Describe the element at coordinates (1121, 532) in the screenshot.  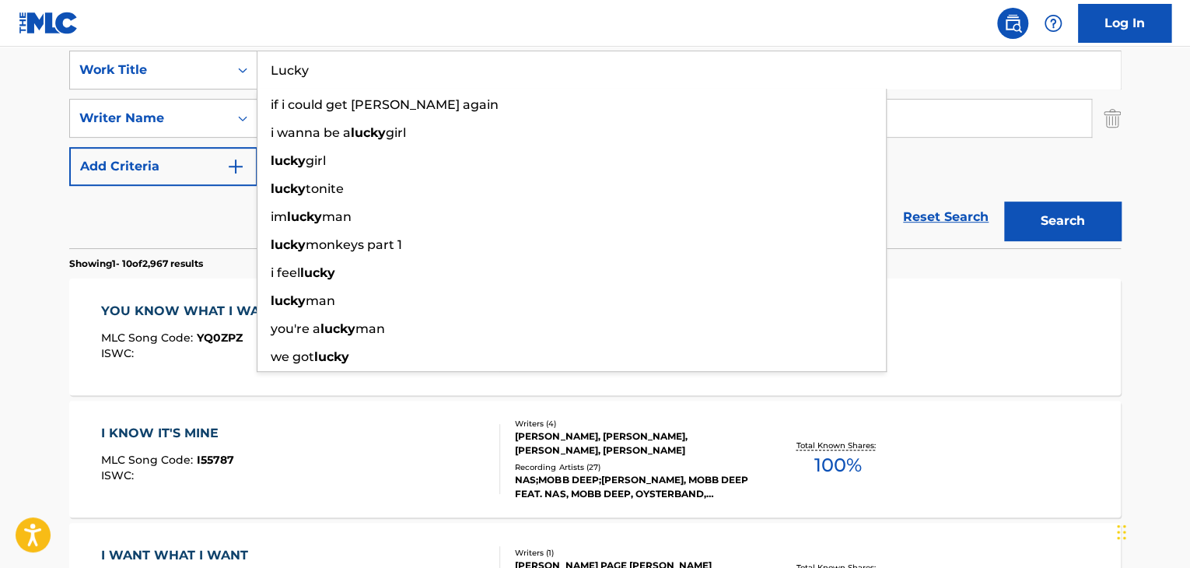
I see `div: Drag` at that location.